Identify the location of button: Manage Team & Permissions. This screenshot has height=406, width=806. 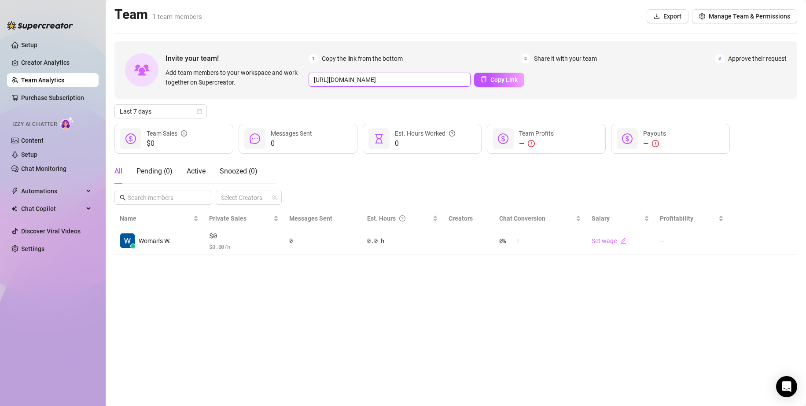
(745, 16).